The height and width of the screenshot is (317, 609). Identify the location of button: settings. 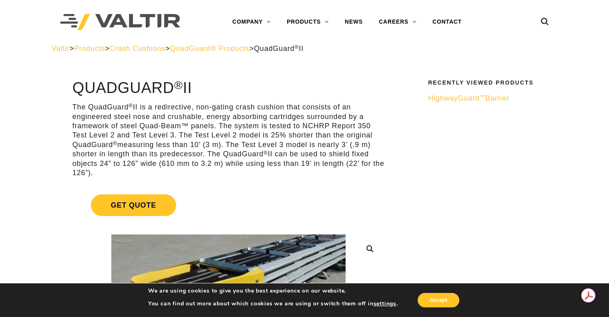
(385, 304).